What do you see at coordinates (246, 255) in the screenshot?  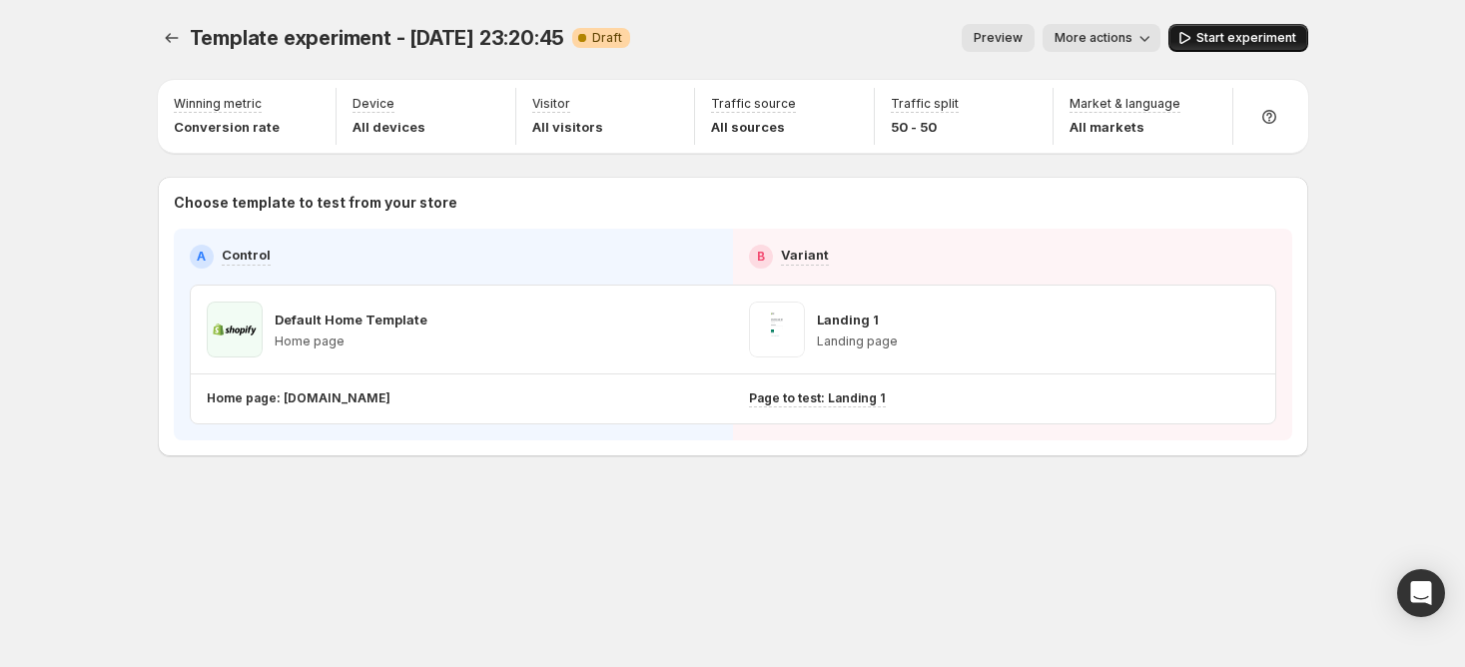 I see `p: Control` at bounding box center [246, 255].